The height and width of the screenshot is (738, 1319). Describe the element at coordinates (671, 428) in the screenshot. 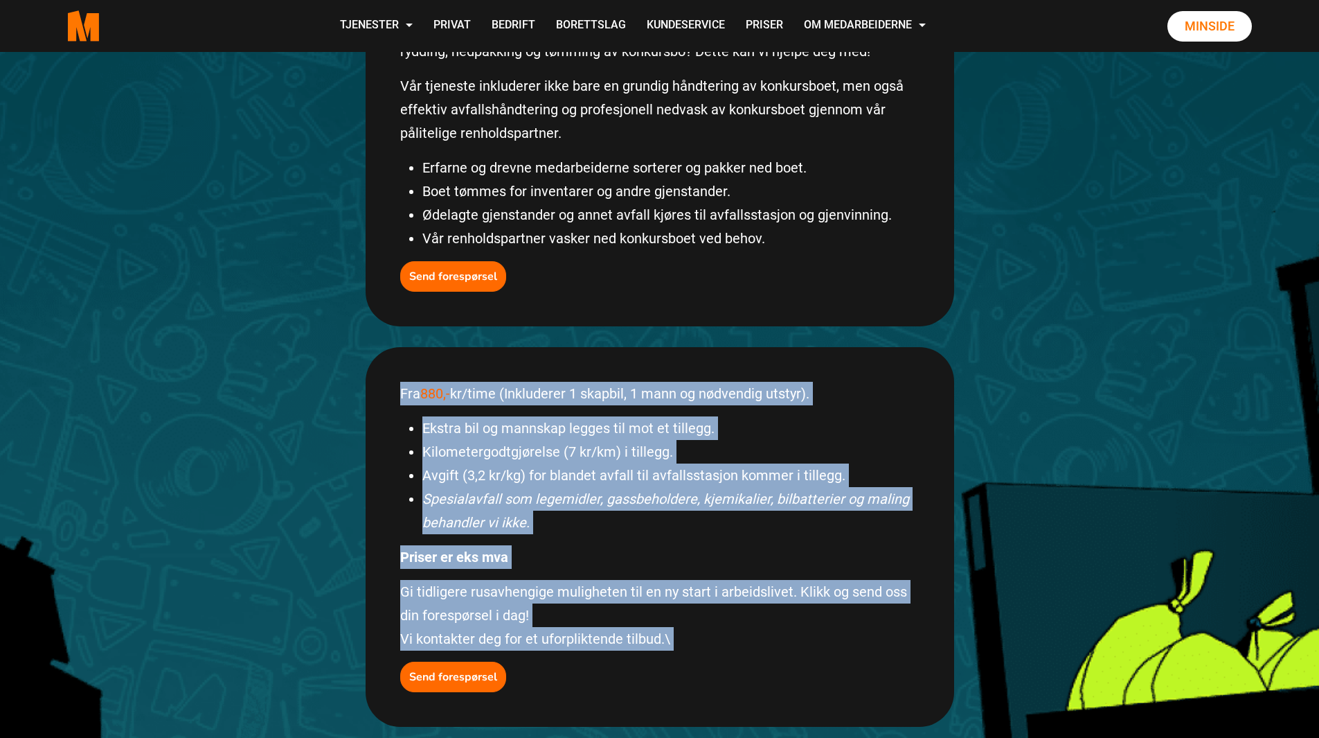

I see `li: Ekstra bil og mannskap legges til mot et tillegg.` at that location.